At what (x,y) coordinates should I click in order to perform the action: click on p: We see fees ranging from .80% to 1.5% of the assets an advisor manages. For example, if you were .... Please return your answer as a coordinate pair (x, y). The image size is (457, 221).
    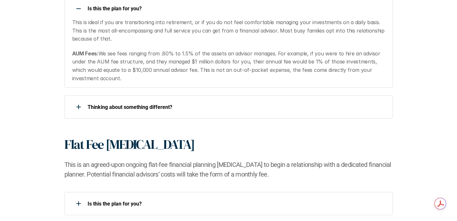
    Looking at the image, I should click on (228, 66).